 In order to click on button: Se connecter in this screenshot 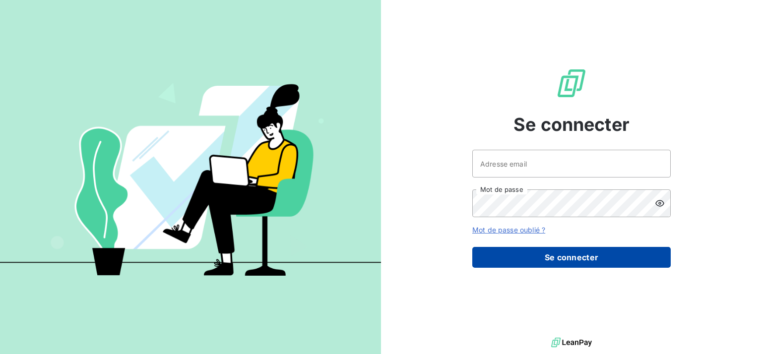, I will do `click(572, 258)`.